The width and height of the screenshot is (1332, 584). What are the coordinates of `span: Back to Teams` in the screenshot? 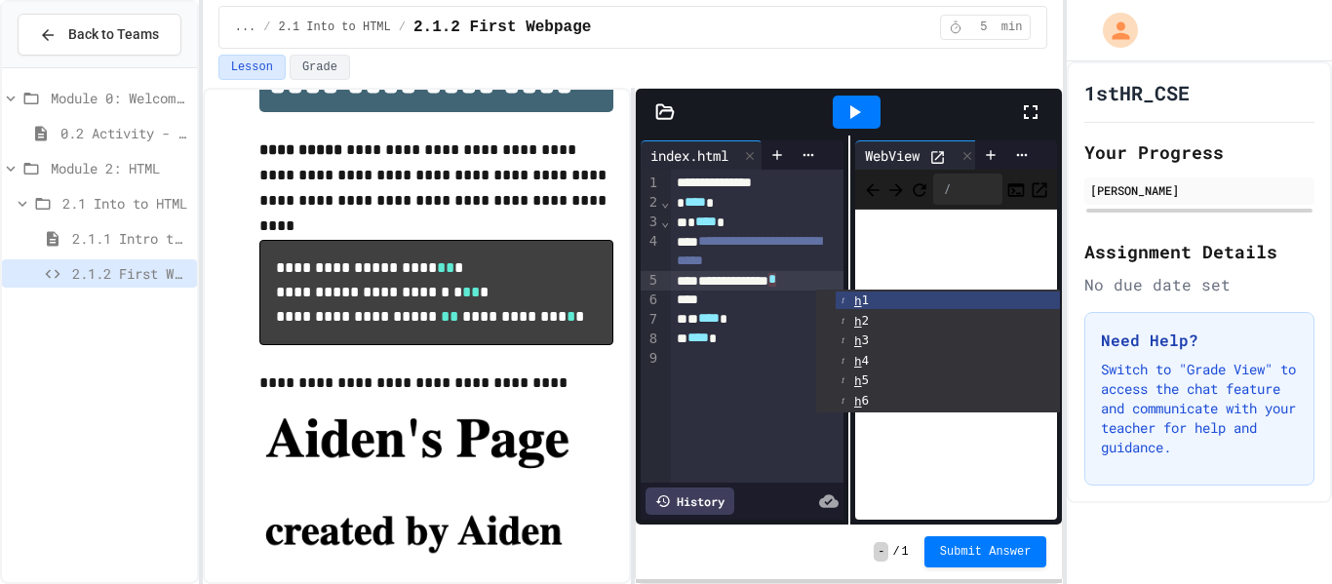 It's located at (113, 34).